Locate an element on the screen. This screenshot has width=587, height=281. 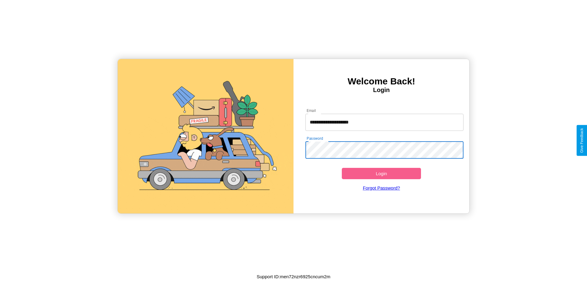
img: gif is located at coordinates (206, 136).